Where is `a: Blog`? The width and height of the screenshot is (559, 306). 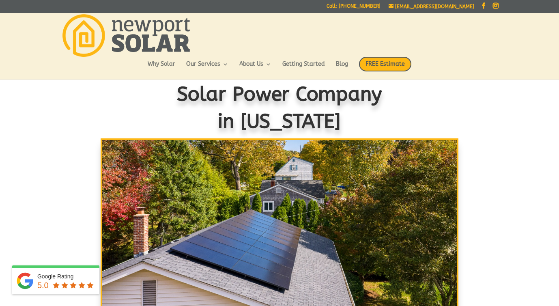
a: Blog is located at coordinates (342, 68).